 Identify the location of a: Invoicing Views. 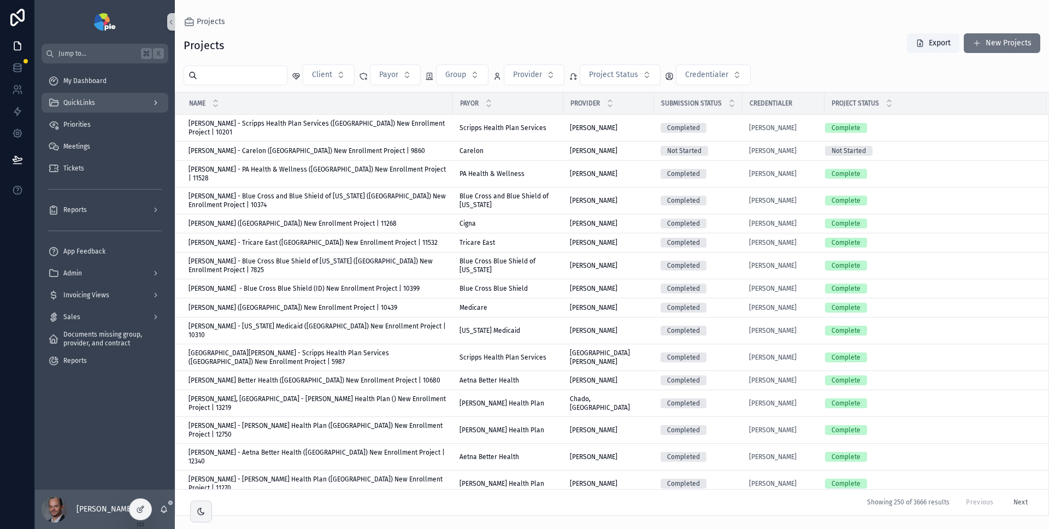
(105, 295).